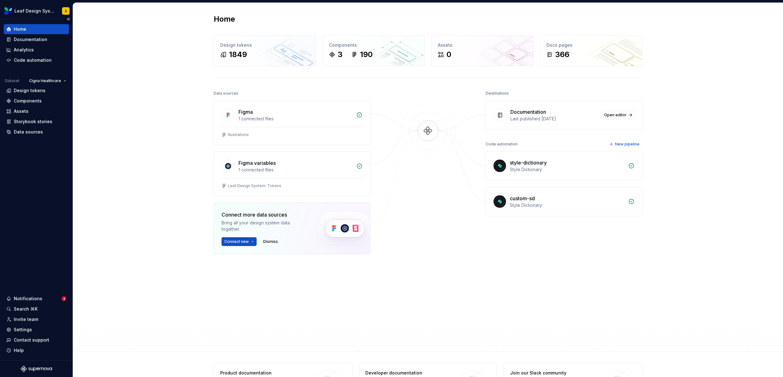  What do you see at coordinates (482, 51) in the screenshot?
I see `a: Assets0` at bounding box center [482, 51].